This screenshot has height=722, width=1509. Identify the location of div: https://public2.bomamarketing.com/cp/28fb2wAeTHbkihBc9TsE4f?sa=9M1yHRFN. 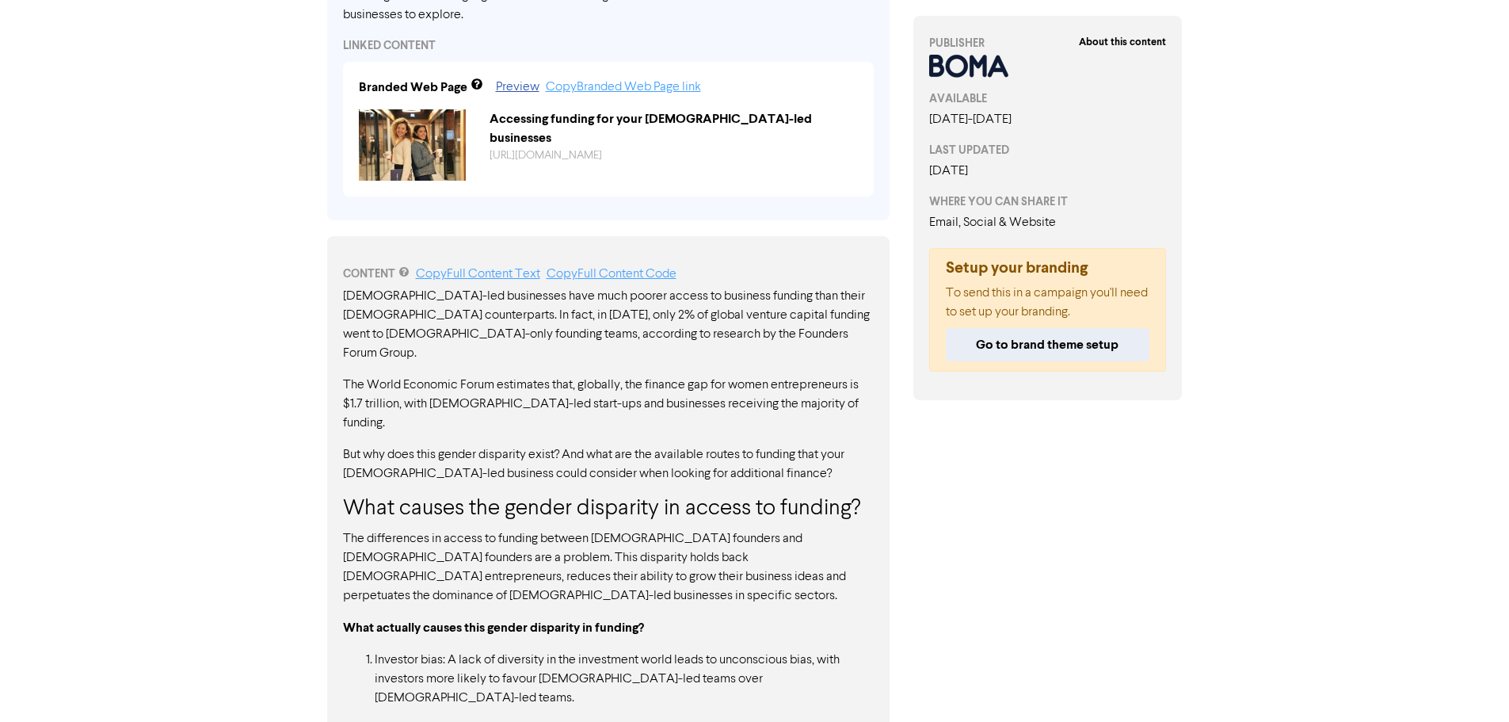
(673, 155).